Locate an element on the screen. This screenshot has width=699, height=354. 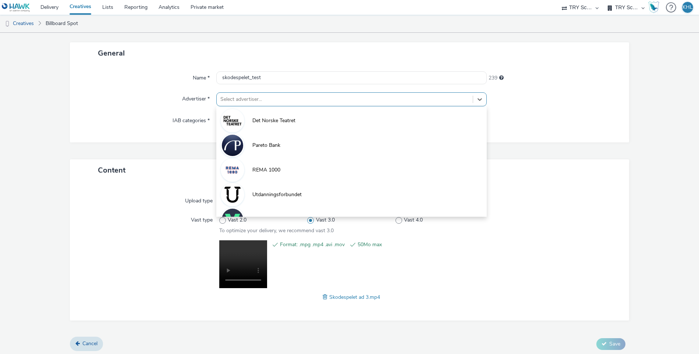
label: Advertiser * is located at coordinates (196, 97).